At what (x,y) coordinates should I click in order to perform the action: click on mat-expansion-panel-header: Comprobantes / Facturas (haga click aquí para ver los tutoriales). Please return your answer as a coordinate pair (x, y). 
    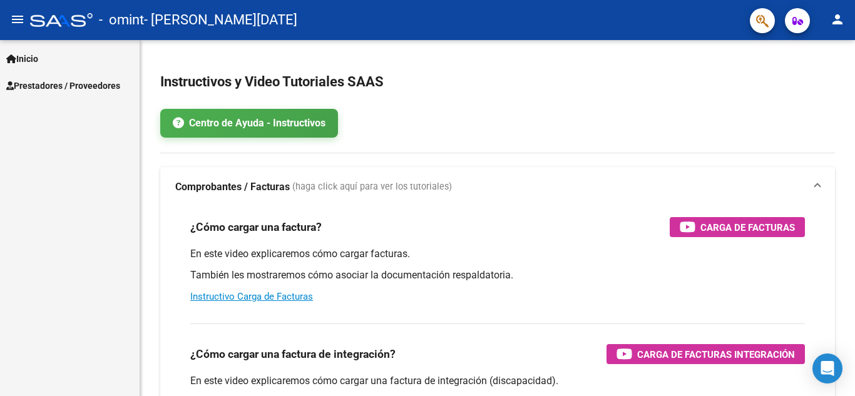
    Looking at the image, I should click on (498, 187).